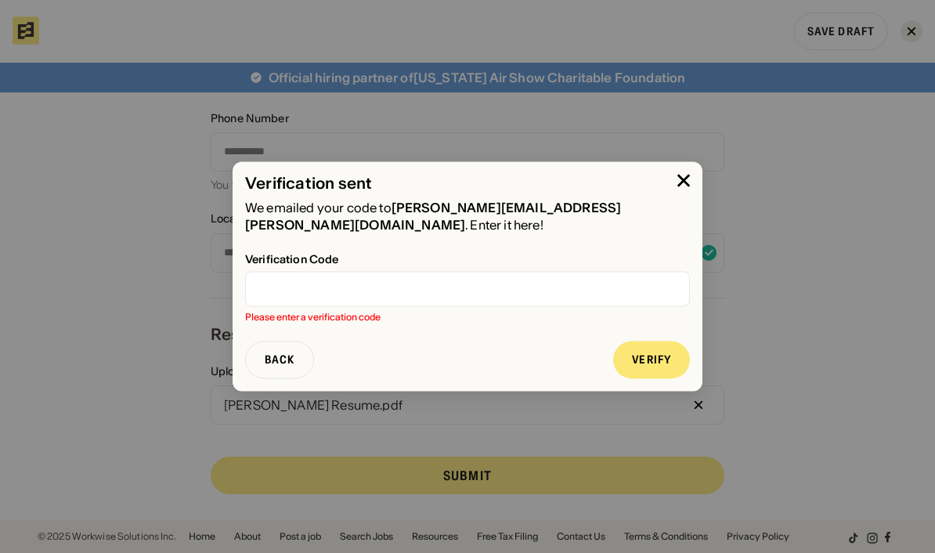 The height and width of the screenshot is (553, 935). I want to click on span: Please enter a verification code, so click(468, 318).